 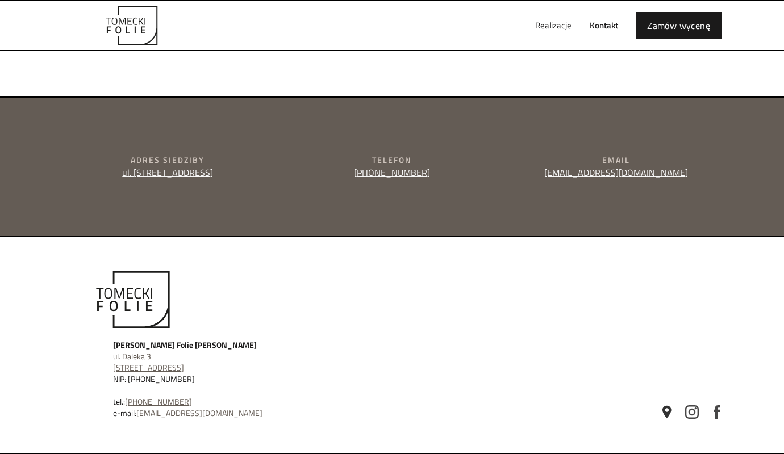 I want to click on div: Email, so click(x=616, y=160).